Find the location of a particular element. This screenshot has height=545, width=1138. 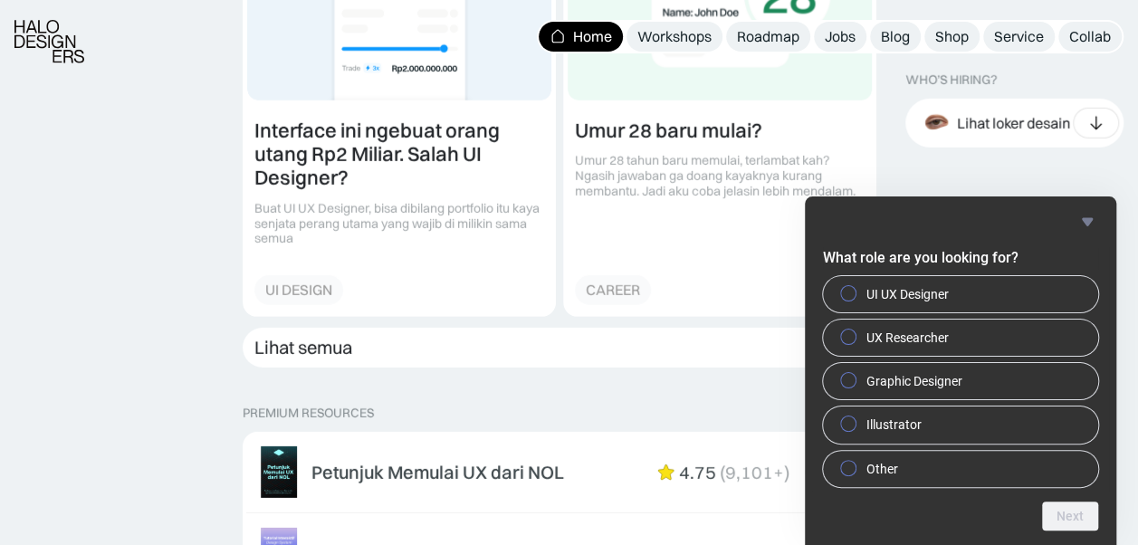

div: Service is located at coordinates (1019, 36).